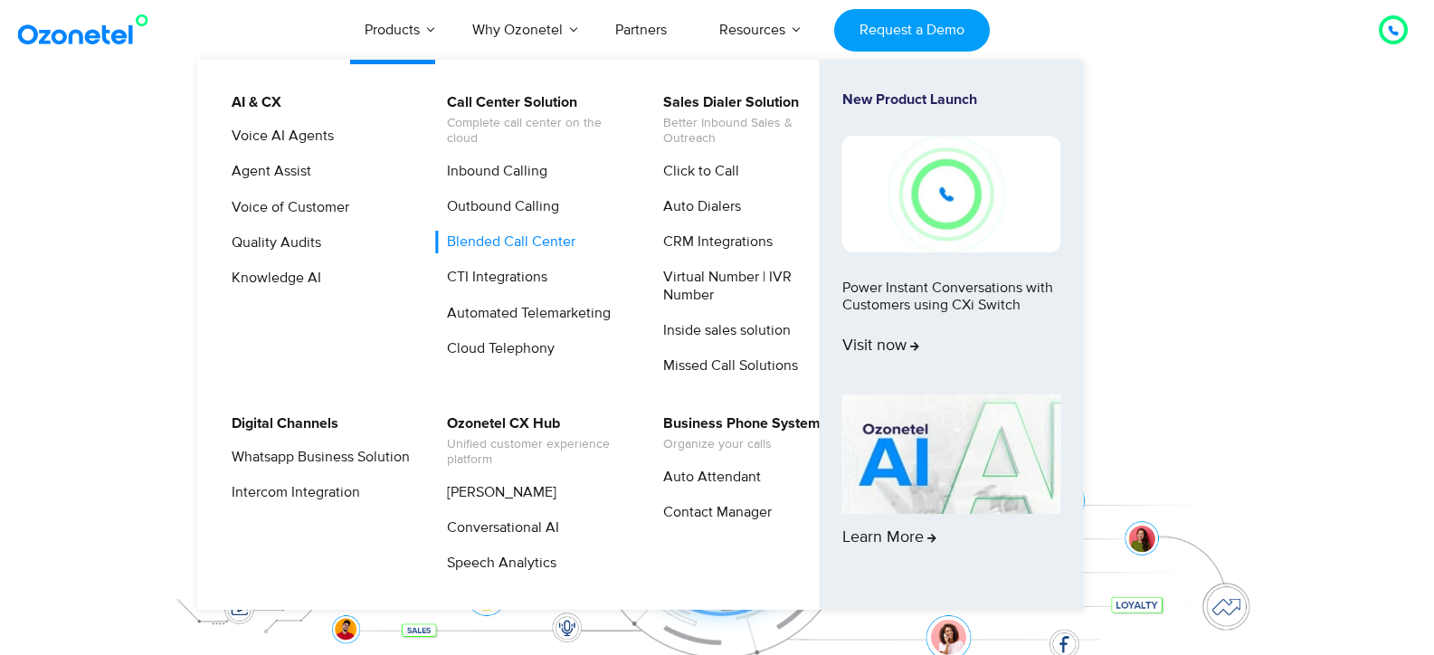  What do you see at coordinates (748, 120) in the screenshot?
I see `a: Sales Dialer SolutionBetter Inbound Sales & Outreach` at bounding box center [748, 120].